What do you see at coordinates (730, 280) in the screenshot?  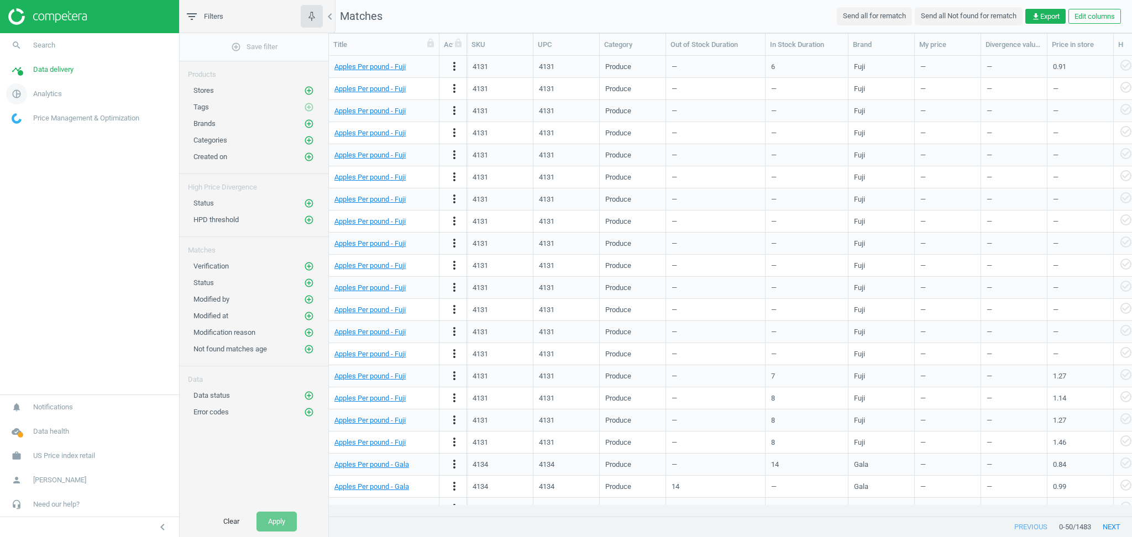 I see `div: grid` at bounding box center [730, 280].